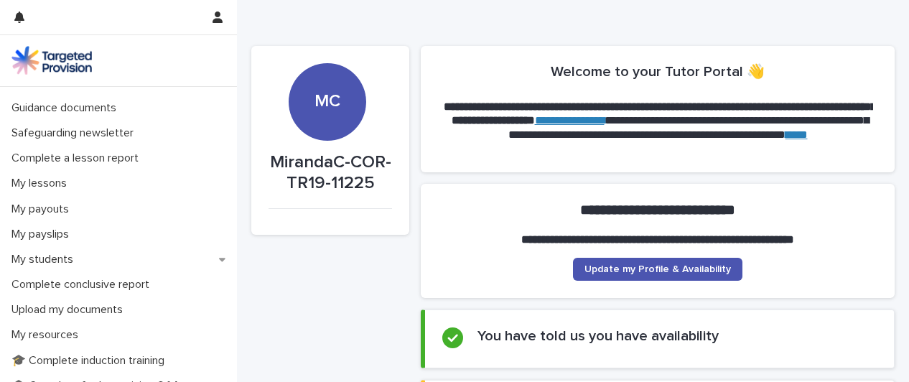 The width and height of the screenshot is (909, 382). I want to click on p: Safeguarding newsletter, so click(75, 133).